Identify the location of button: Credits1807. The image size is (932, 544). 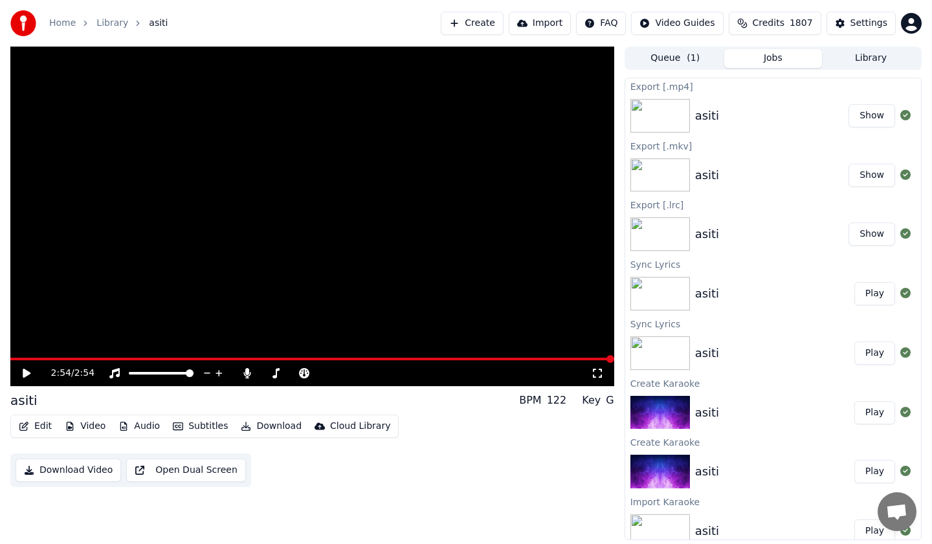
(775, 23).